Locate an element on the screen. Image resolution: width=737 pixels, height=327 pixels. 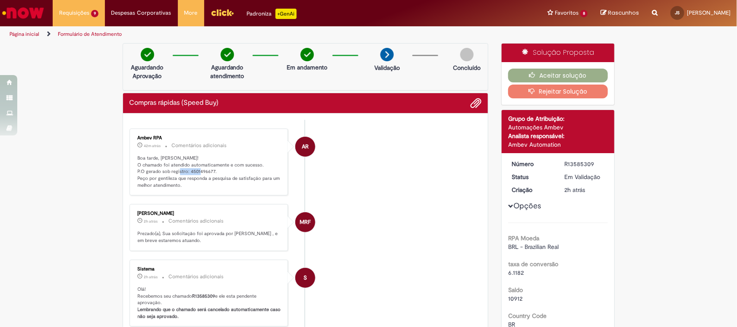
div: Grupo de Atribuição: is located at coordinates (558, 119).